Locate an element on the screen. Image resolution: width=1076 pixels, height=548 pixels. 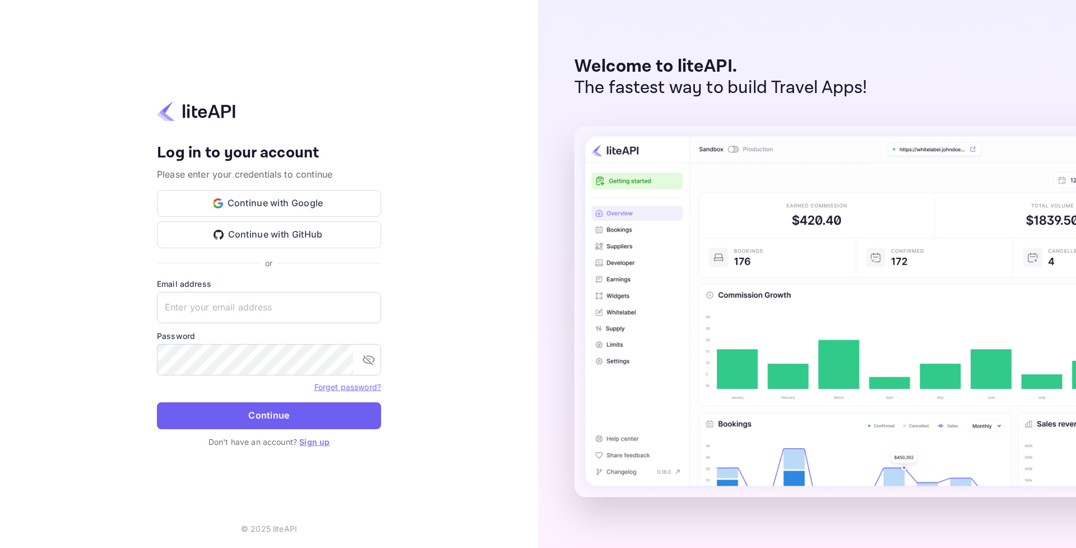
p: The fastest way to build Travel Apps! is located at coordinates (721, 88).